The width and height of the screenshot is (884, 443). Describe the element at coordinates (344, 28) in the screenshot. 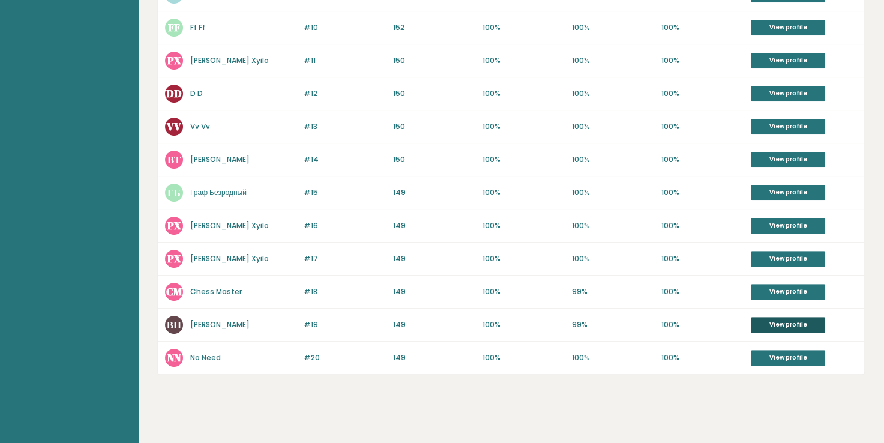

I see `p: #10` at that location.